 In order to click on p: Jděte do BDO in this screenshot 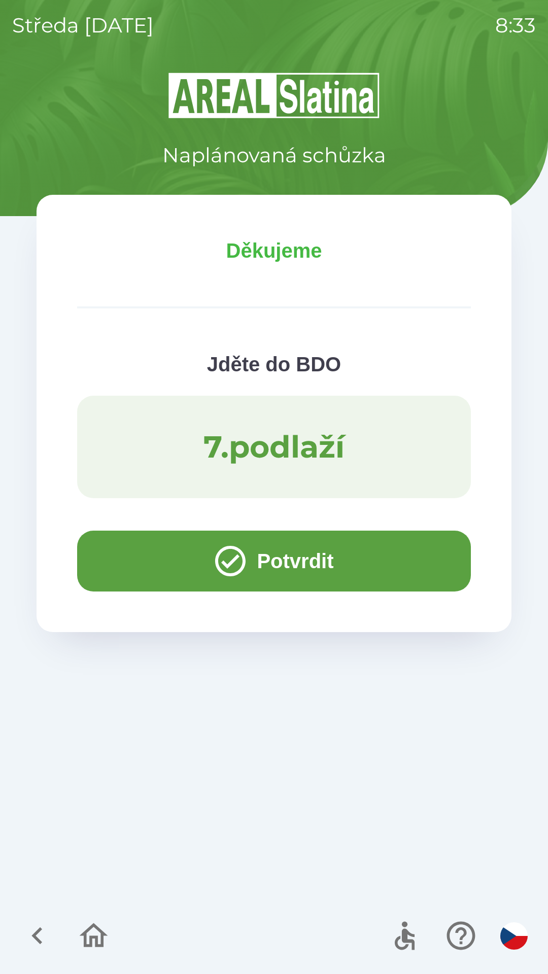, I will do `click(274, 364)`.